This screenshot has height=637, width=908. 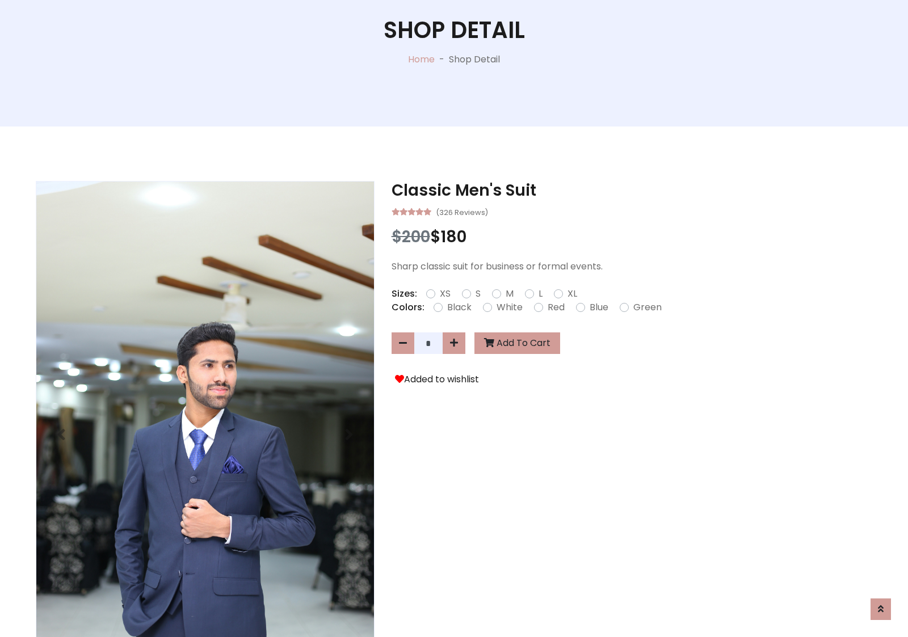 What do you see at coordinates (599, 308) in the screenshot?
I see `label: Blue` at bounding box center [599, 308].